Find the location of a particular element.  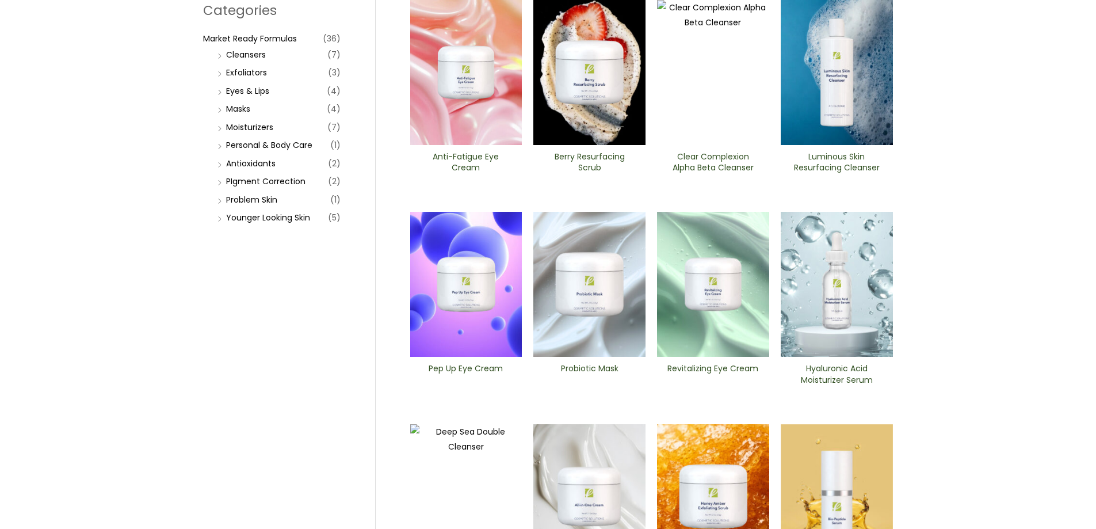

a: Moisturizers is located at coordinates (250, 127).